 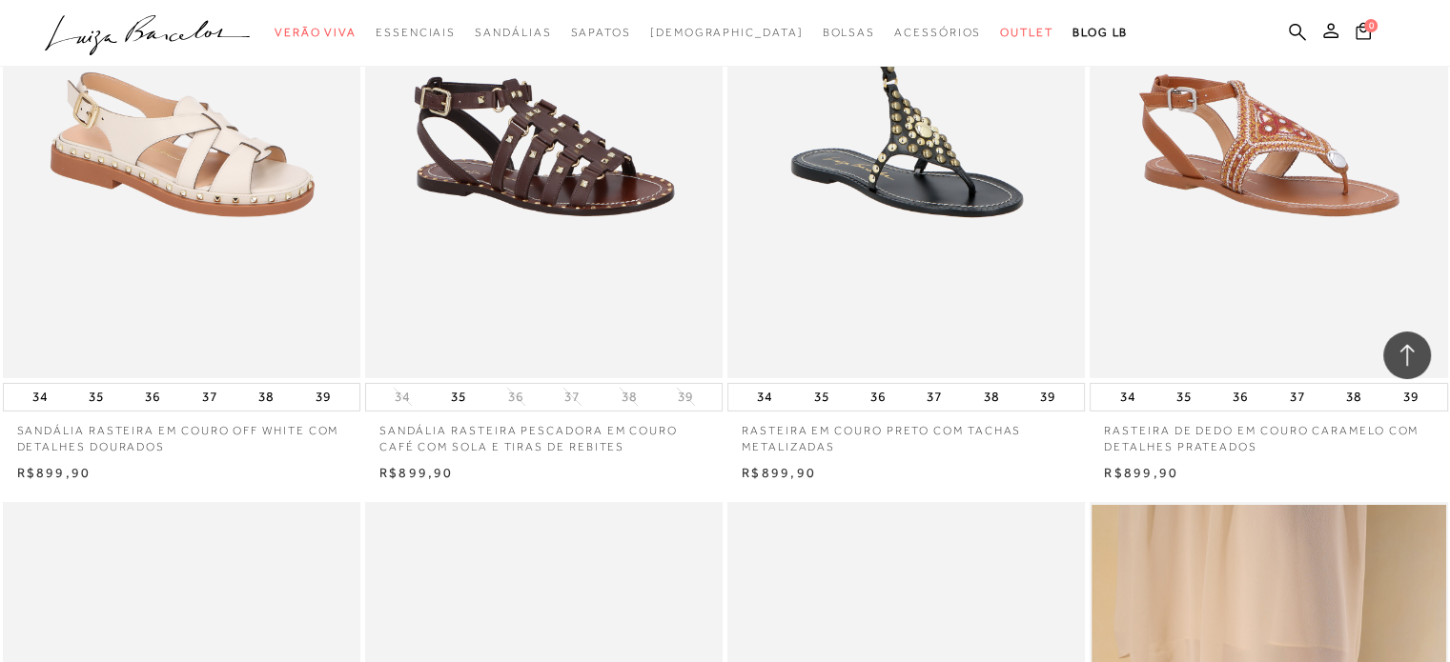 I want to click on span: 0, so click(x=1370, y=26).